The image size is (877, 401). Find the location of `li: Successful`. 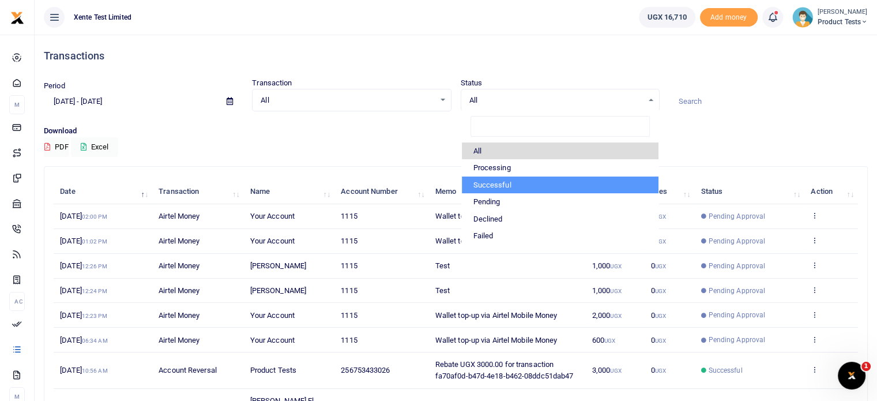

li: Successful is located at coordinates (560, 185).